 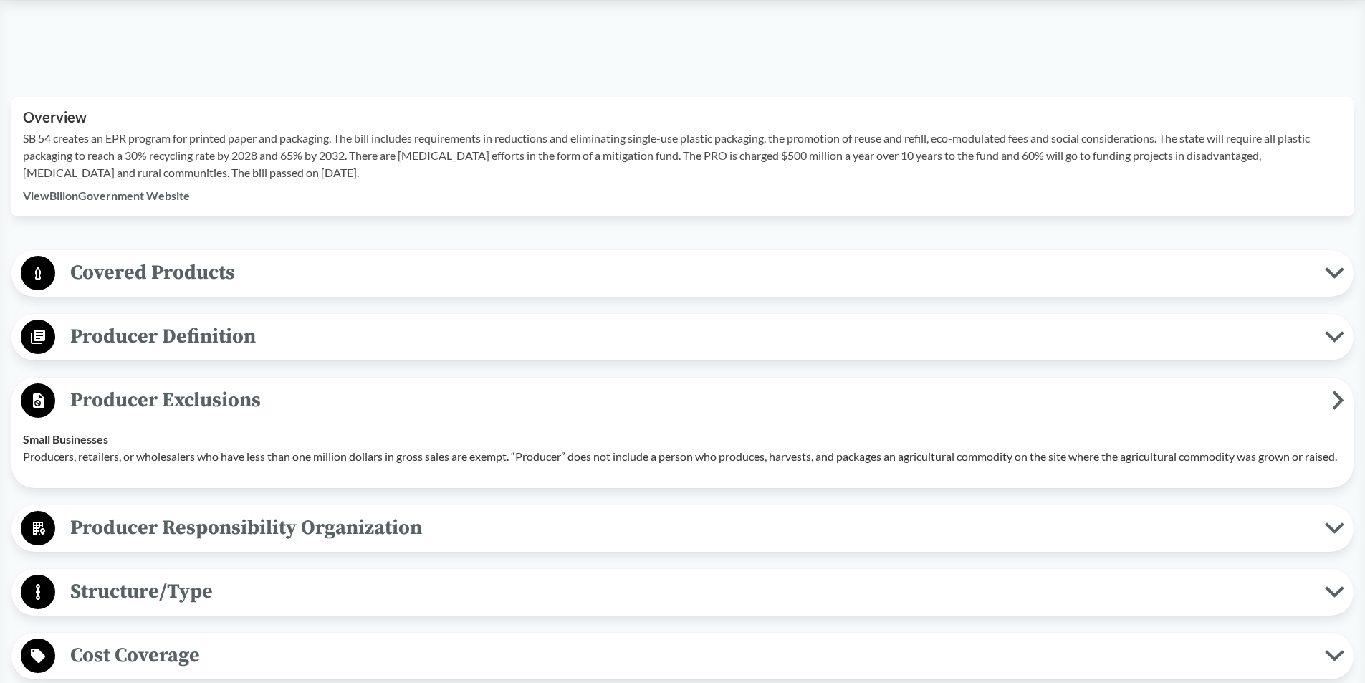 What do you see at coordinates (682, 117) in the screenshot?
I see `h2: Overview` at bounding box center [682, 117].